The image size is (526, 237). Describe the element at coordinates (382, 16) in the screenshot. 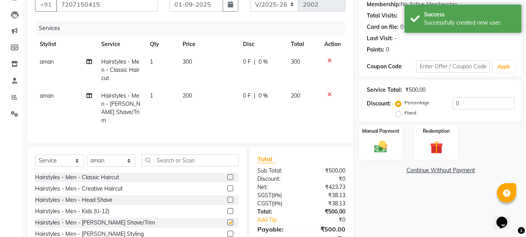

I see `div: Total Visits:` at that location.